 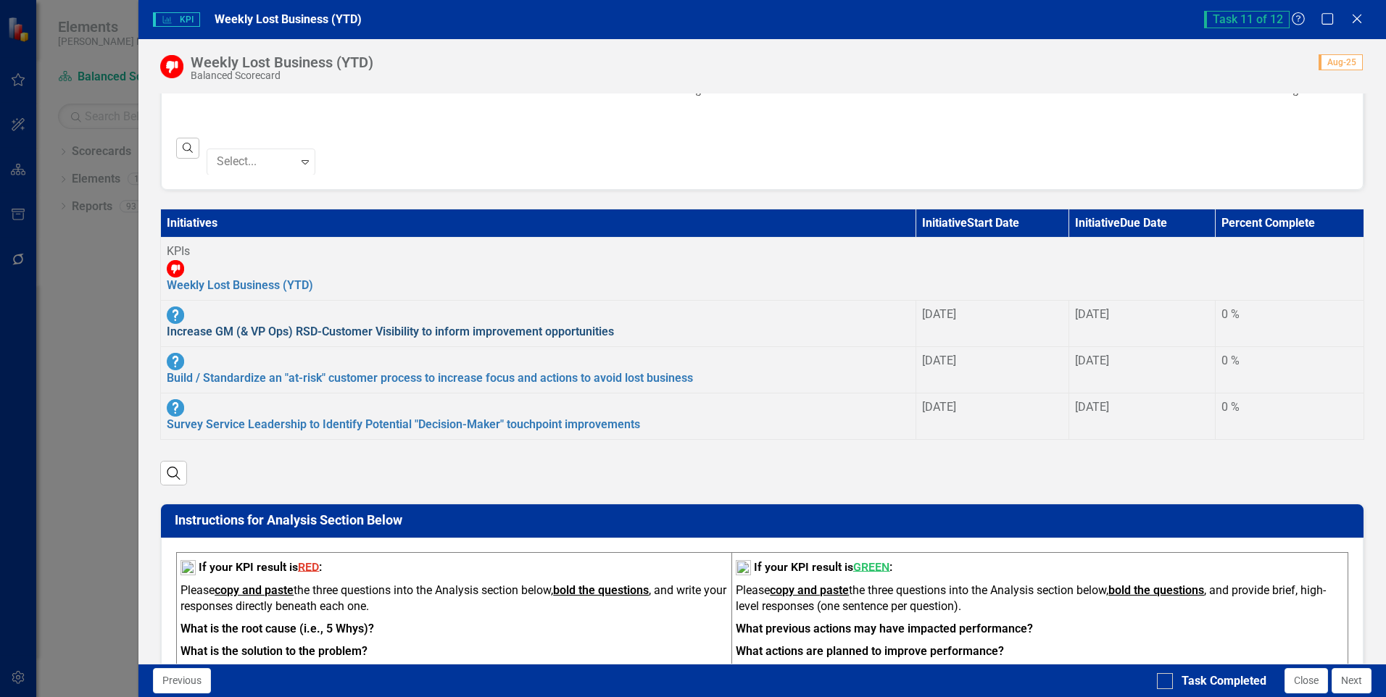 I want to click on h3: Instructions for Analysis Section Below, so click(x=765, y=520).